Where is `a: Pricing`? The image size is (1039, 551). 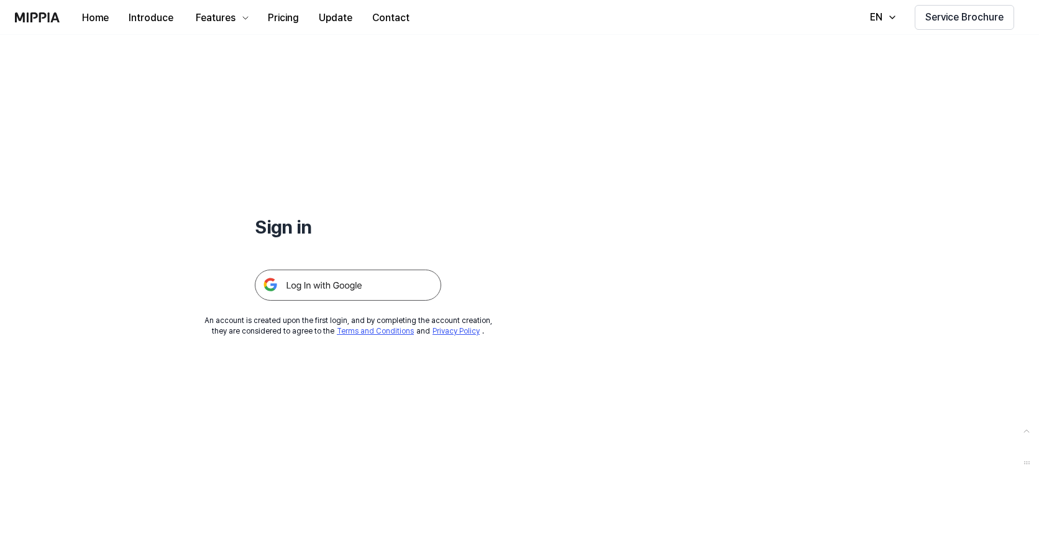
a: Pricing is located at coordinates (283, 18).